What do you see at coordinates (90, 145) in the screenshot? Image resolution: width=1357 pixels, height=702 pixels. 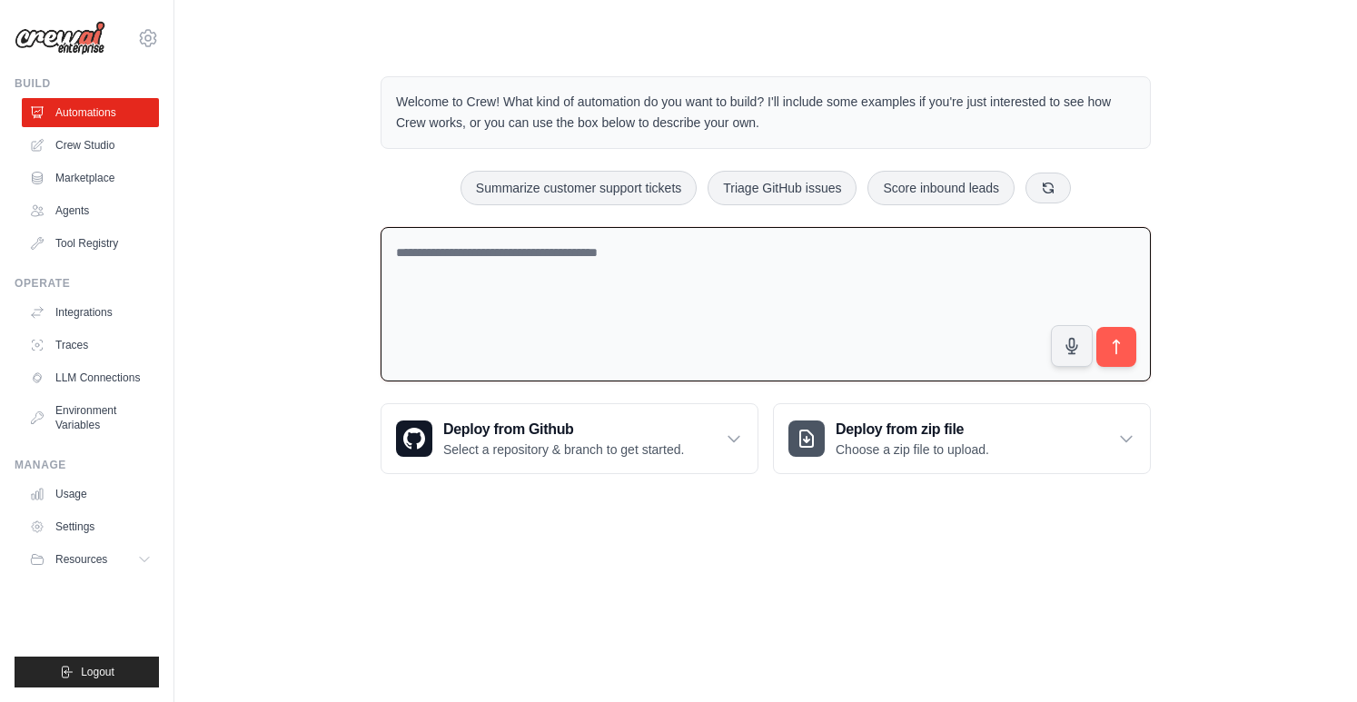 I see `a: Crew Studio` at bounding box center [90, 145].